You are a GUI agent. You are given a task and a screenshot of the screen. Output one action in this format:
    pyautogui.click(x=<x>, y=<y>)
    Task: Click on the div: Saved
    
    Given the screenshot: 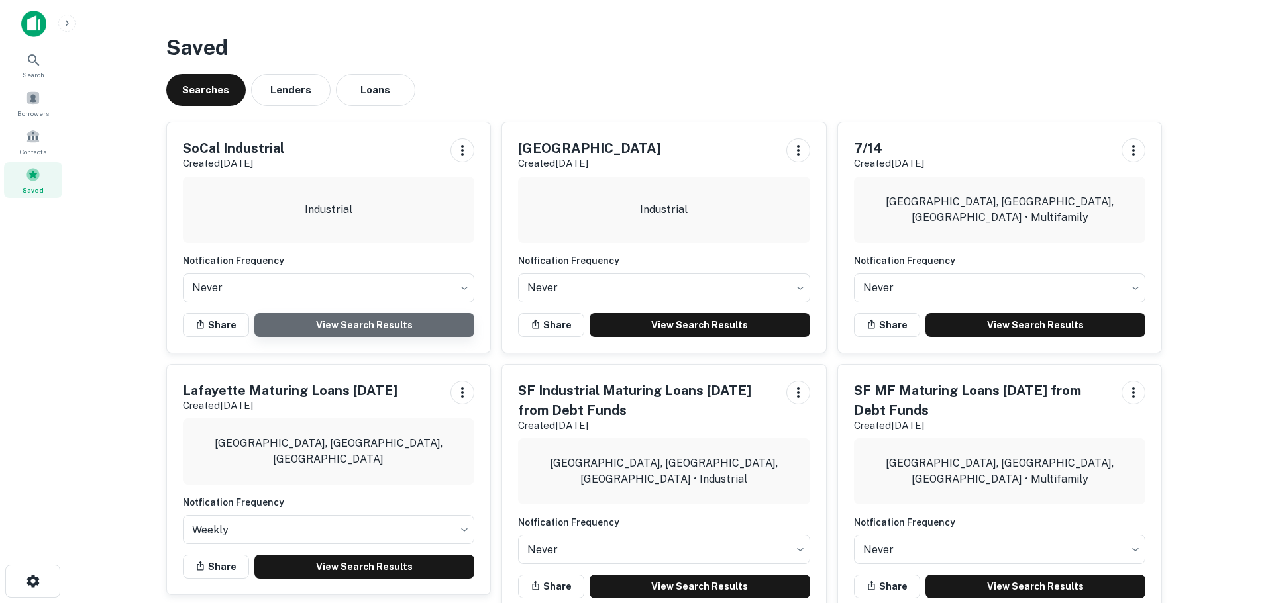 What is the action you would take?
    pyautogui.click(x=33, y=180)
    